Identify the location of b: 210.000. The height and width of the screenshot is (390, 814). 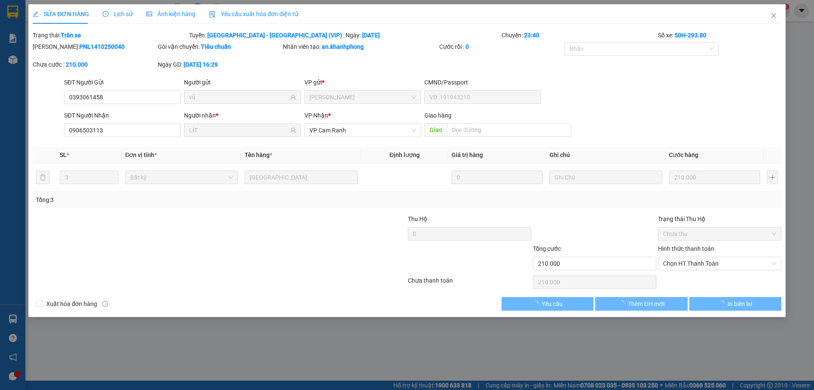
(77, 64).